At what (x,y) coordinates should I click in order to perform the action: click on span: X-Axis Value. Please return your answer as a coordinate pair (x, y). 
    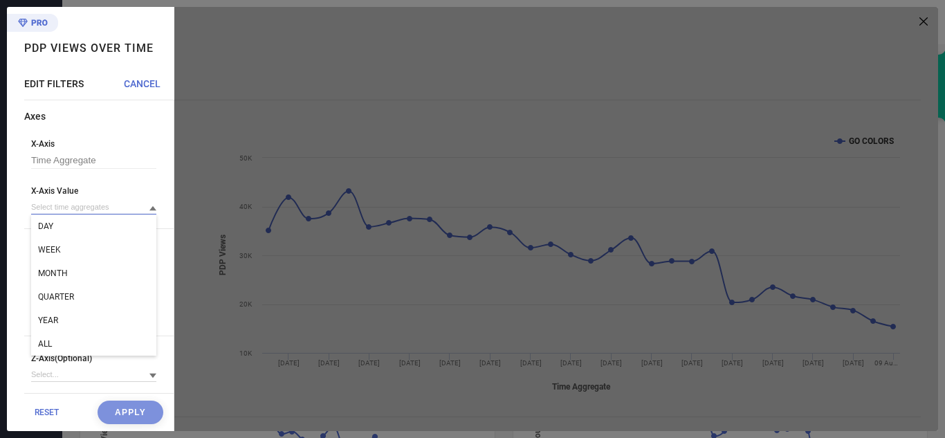
    Looking at the image, I should click on (93, 191).